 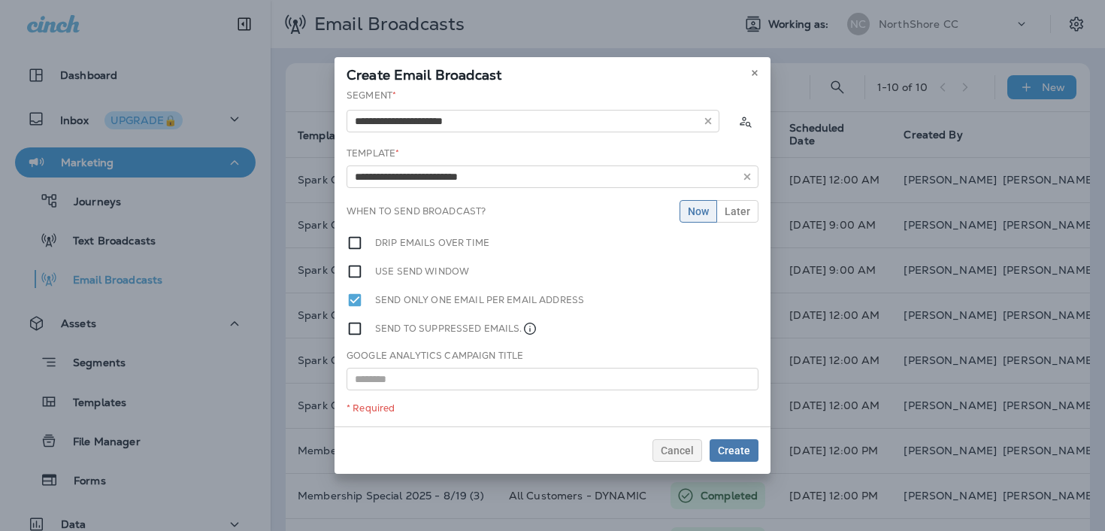 What do you see at coordinates (553, 408) in the screenshot?
I see `div: * Required` at bounding box center [553, 408].